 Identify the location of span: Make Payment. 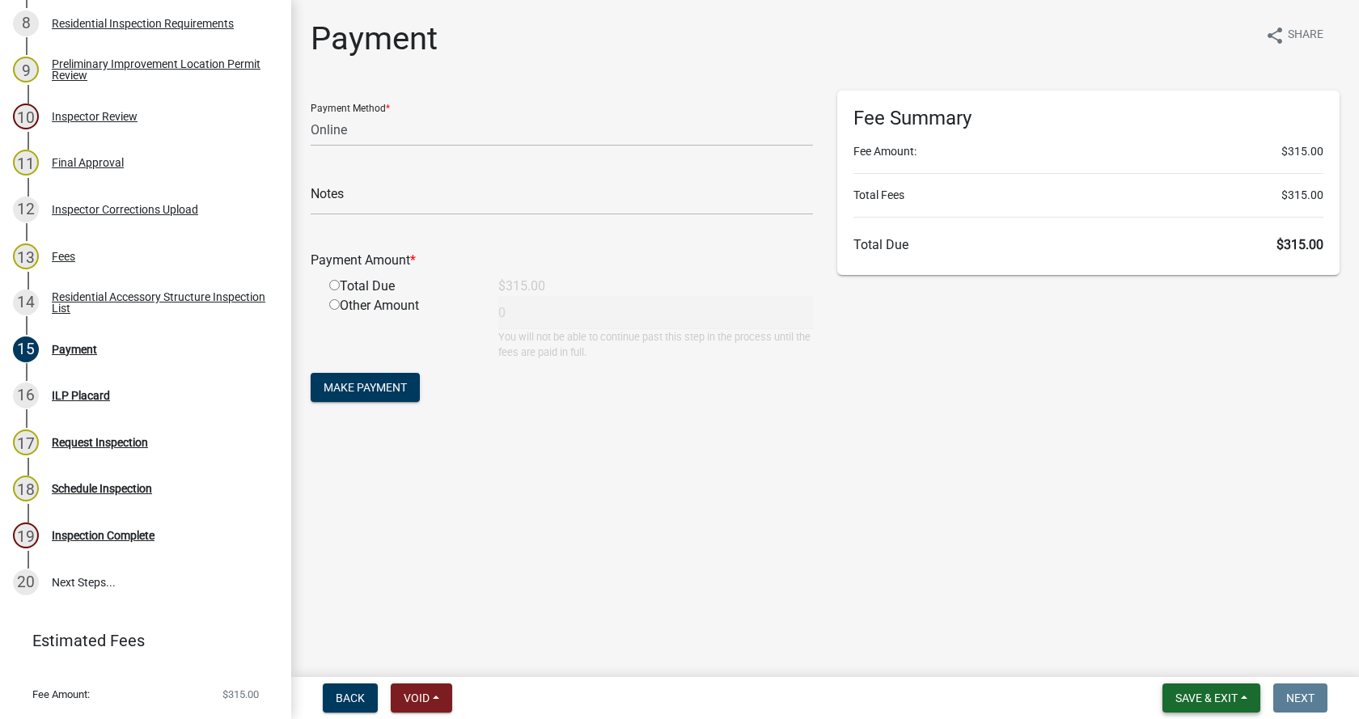
(365, 388).